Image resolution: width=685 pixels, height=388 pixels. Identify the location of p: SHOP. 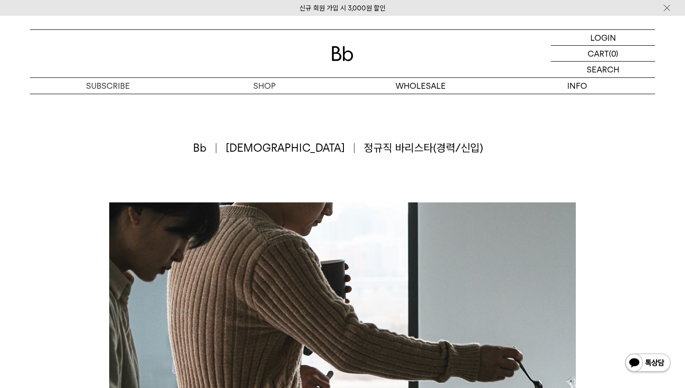
(264, 86).